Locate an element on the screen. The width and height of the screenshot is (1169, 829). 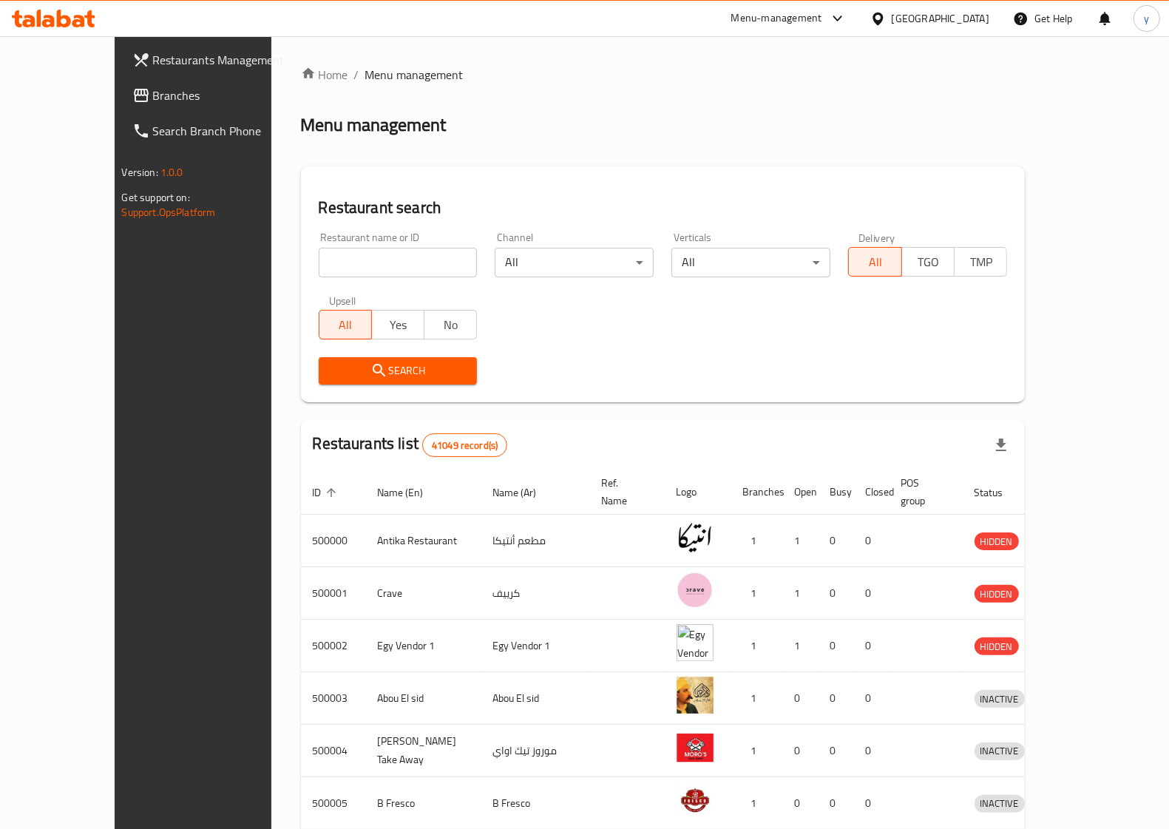
a: Support.OpsPlatform is located at coordinates (169, 212).